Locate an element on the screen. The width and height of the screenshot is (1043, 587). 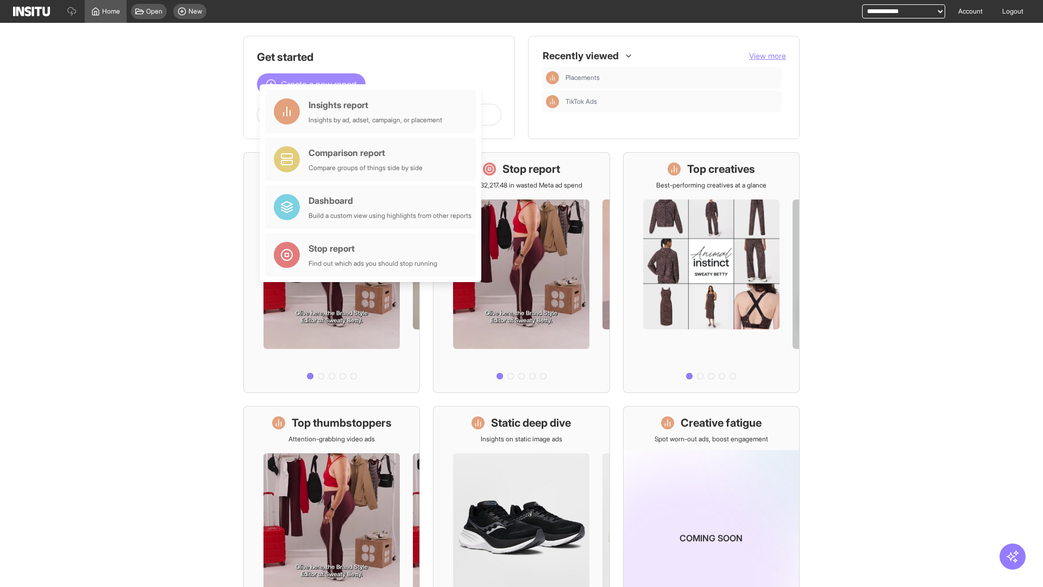
span: Home is located at coordinates (111, 11).